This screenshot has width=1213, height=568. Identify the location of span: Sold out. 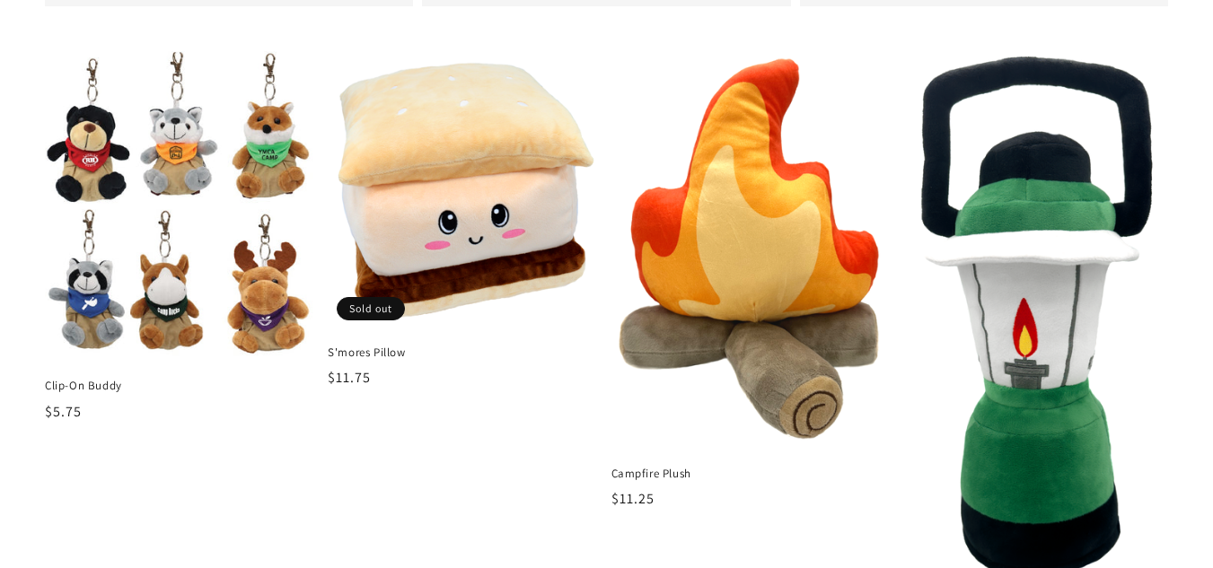
(371, 309).